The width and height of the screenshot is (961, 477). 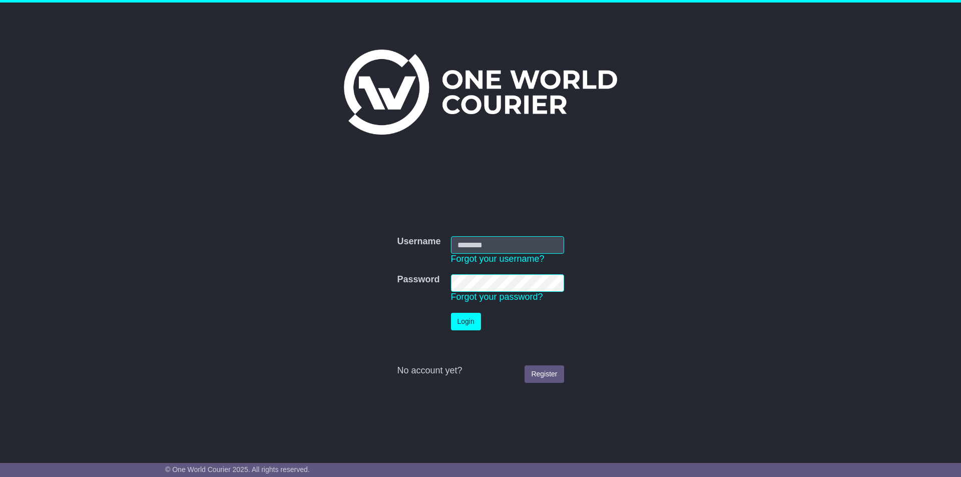 What do you see at coordinates (237, 469) in the screenshot?
I see `span: © One World Courier 2025. All rights reserved.` at bounding box center [237, 469].